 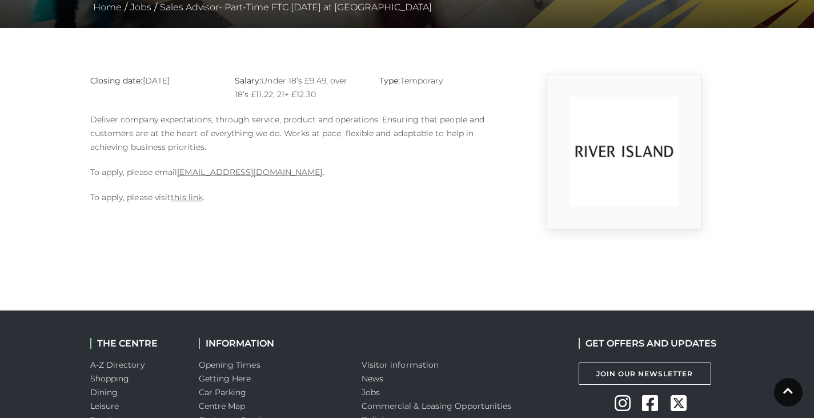 I want to click on a: Car Parking, so click(x=223, y=392).